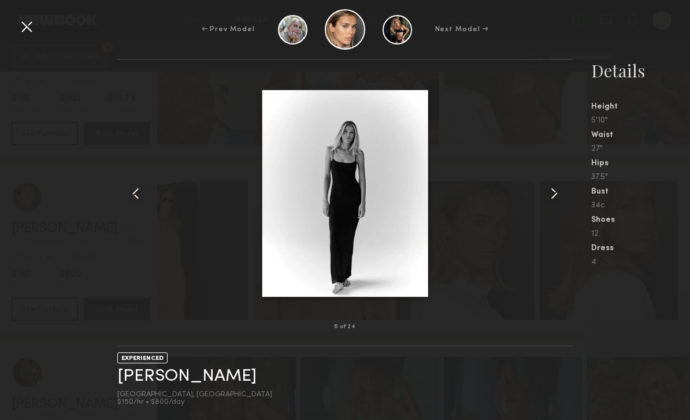 This screenshot has height=420, width=690. I want to click on div: 34c, so click(640, 206).